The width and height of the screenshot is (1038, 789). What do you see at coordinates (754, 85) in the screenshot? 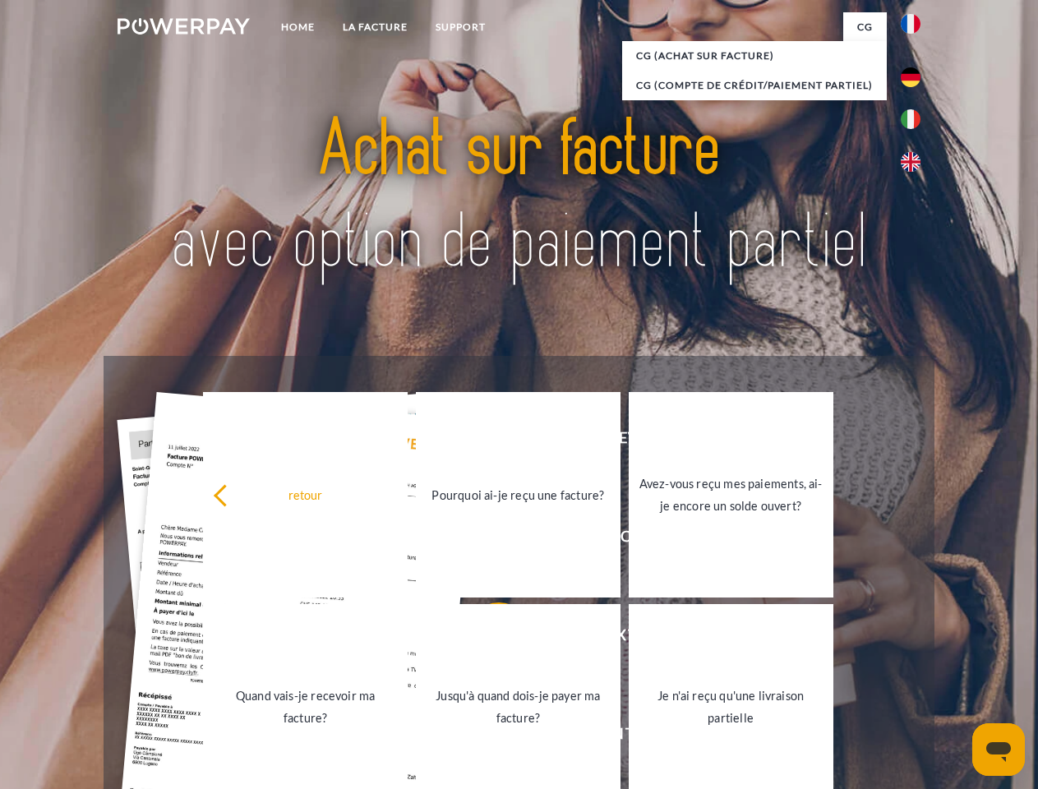
I see `a: CG (Compte de crédit/paiement partiel)` at bounding box center [754, 85].